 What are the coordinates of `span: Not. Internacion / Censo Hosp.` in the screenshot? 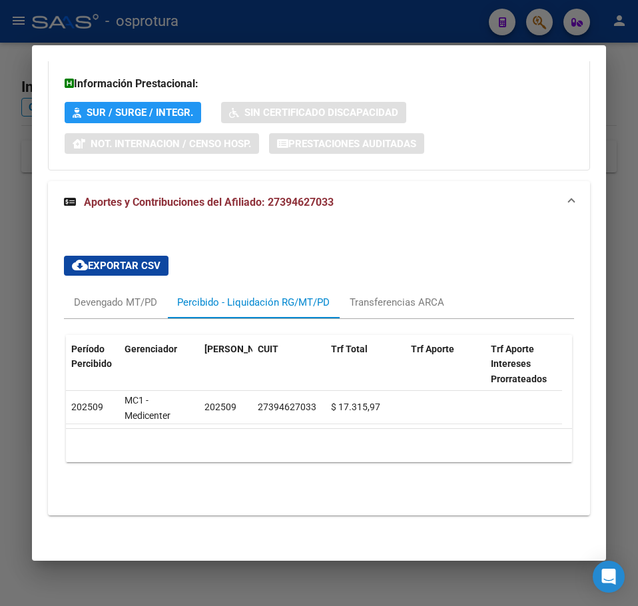 It's located at (170, 144).